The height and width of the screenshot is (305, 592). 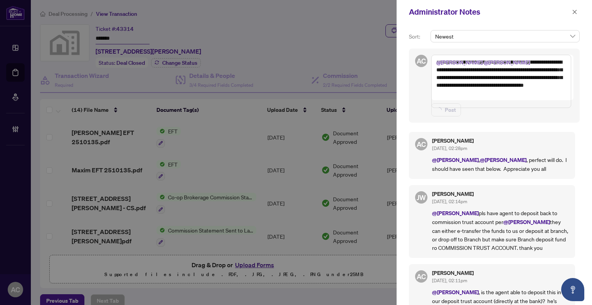 I want to click on button: Post, so click(x=446, y=110).